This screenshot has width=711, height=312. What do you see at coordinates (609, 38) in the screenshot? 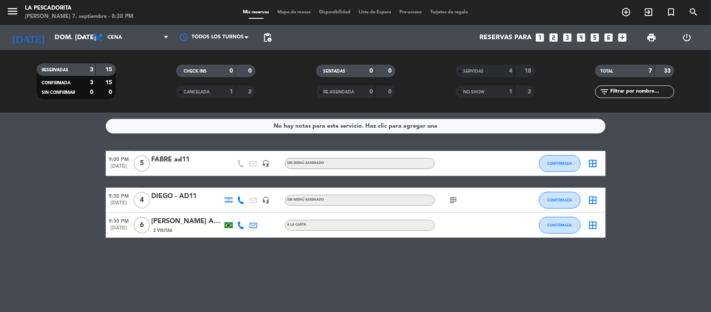
I see `i: looks_6` at bounding box center [609, 38].